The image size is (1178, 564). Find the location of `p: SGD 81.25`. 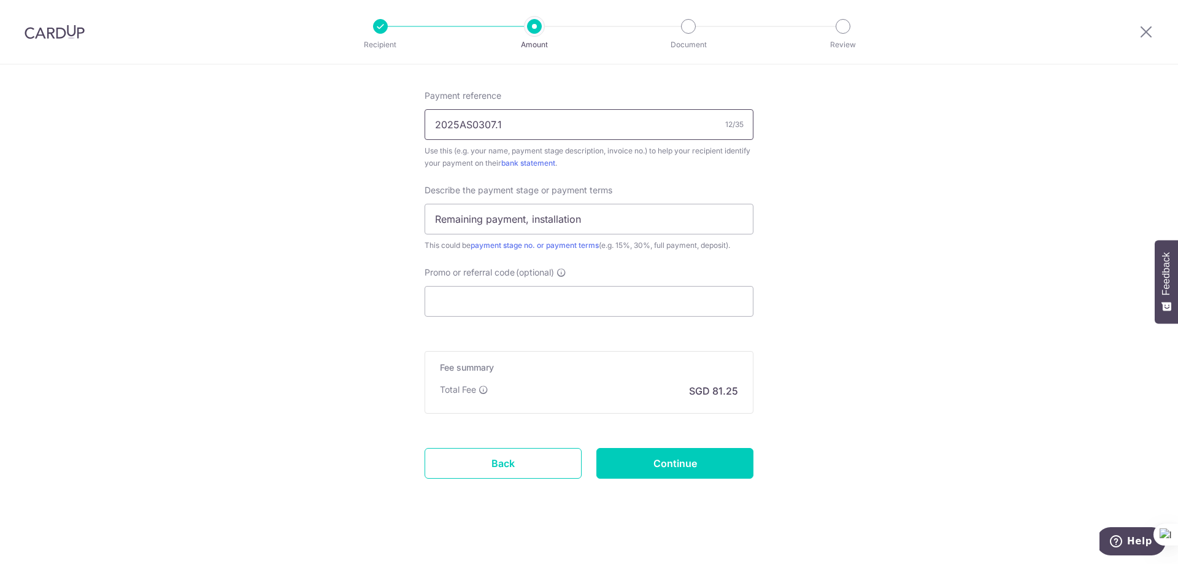

p: SGD 81.25 is located at coordinates (713, 391).